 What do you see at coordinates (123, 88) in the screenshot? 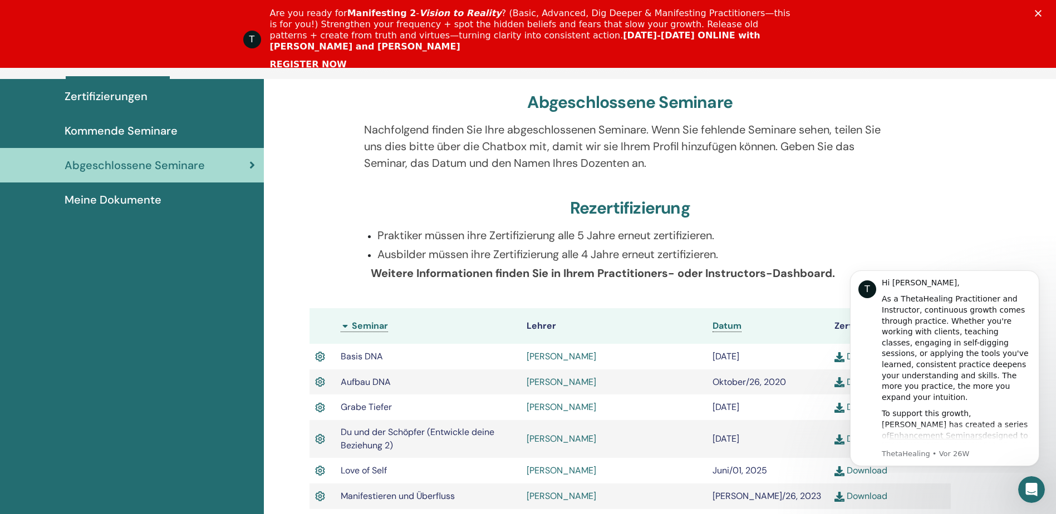
I see `div: As a ThetaHealing Practitioner and Instructor, continuous growth comes through practice. Whether ...` at bounding box center [123, 88].